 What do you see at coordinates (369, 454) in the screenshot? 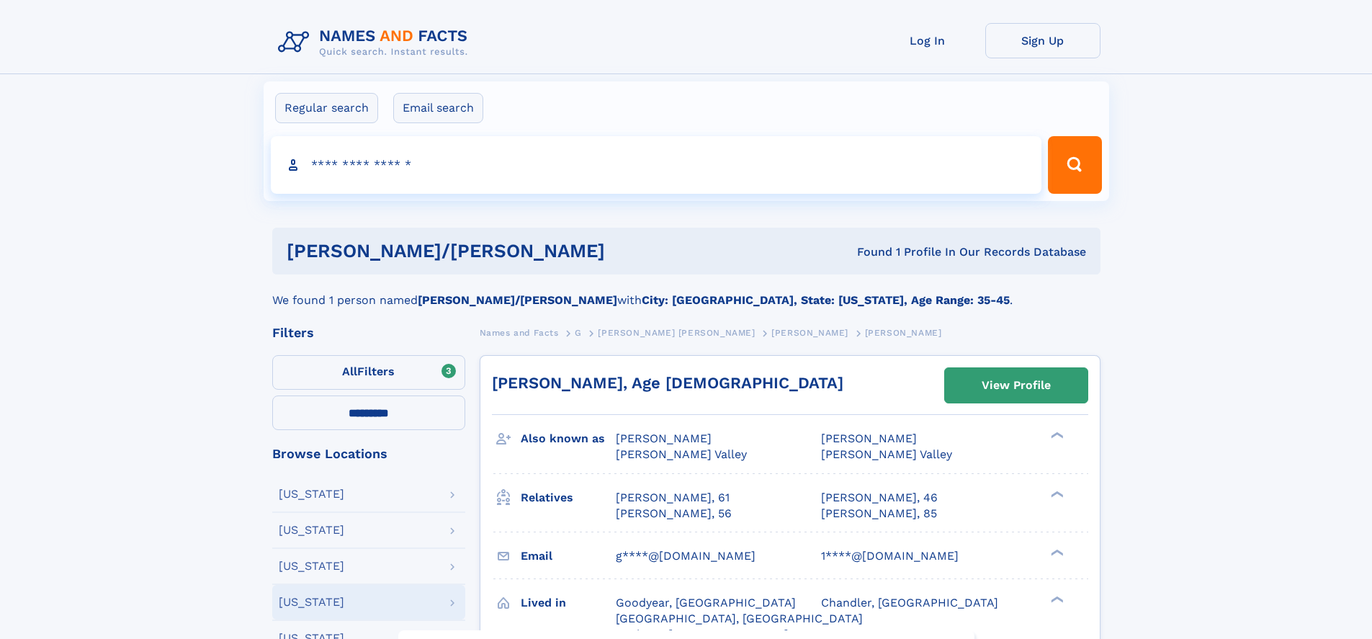
I see `div: Browse Locations` at bounding box center [369, 454].